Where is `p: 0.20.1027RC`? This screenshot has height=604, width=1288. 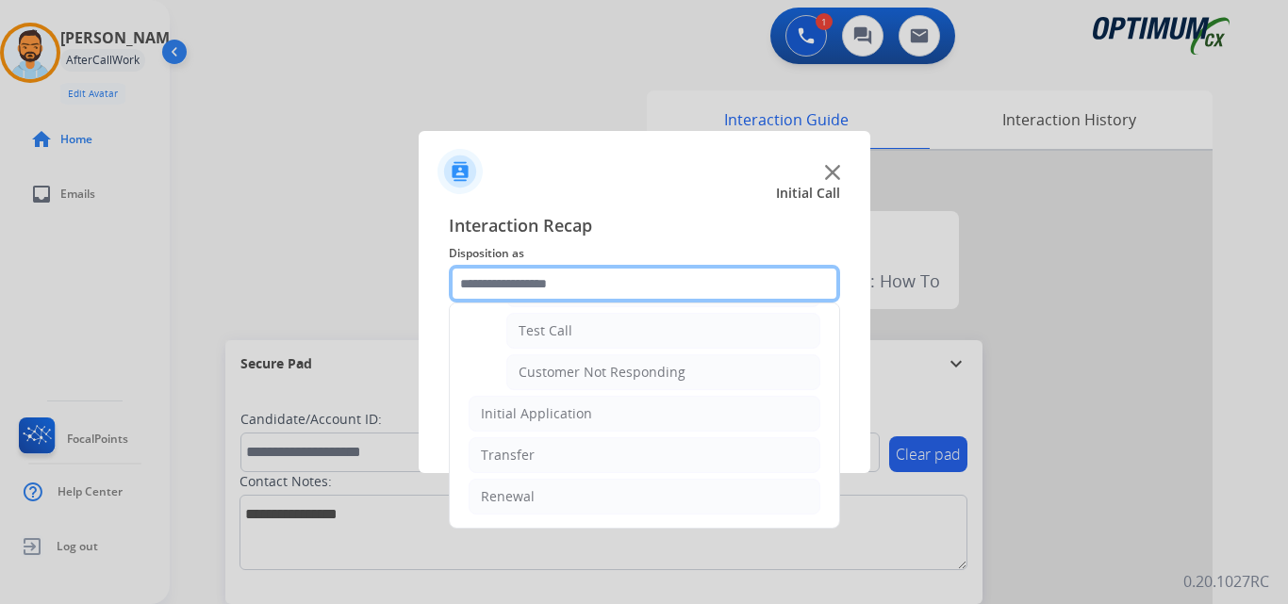 p: 0.20.1027RC is located at coordinates (1225, 582).